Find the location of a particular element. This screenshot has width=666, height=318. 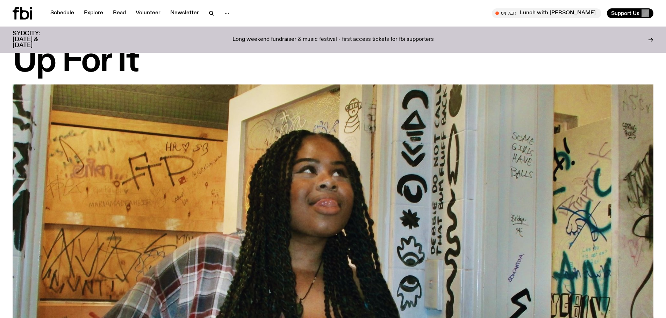

h1: Up For It is located at coordinates (333, 62).